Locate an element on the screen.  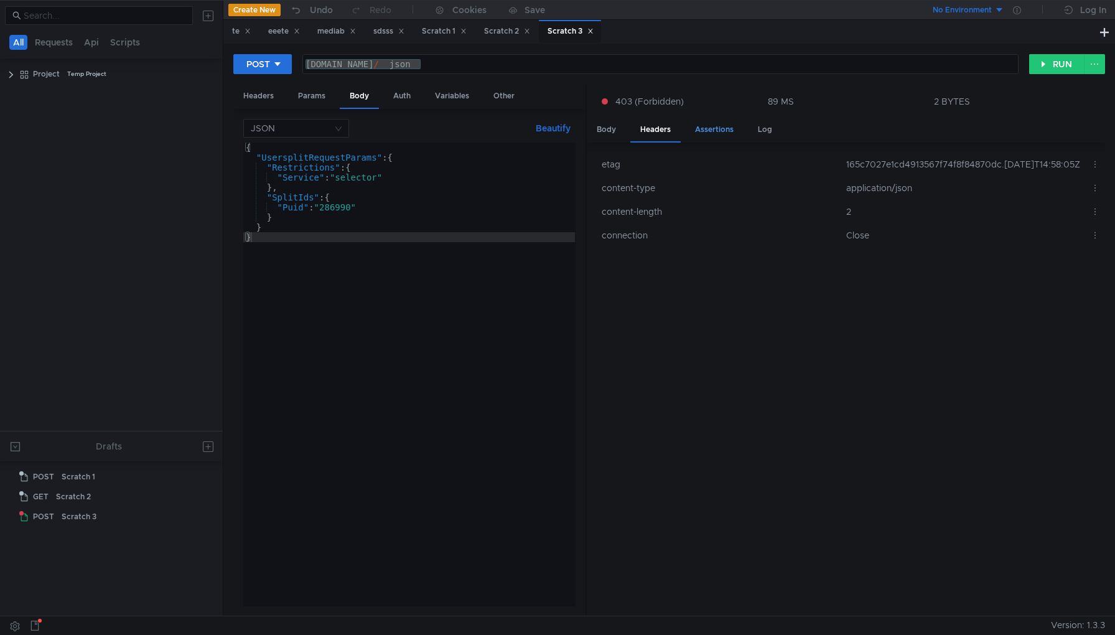
div: Log In is located at coordinates (1093, 10).